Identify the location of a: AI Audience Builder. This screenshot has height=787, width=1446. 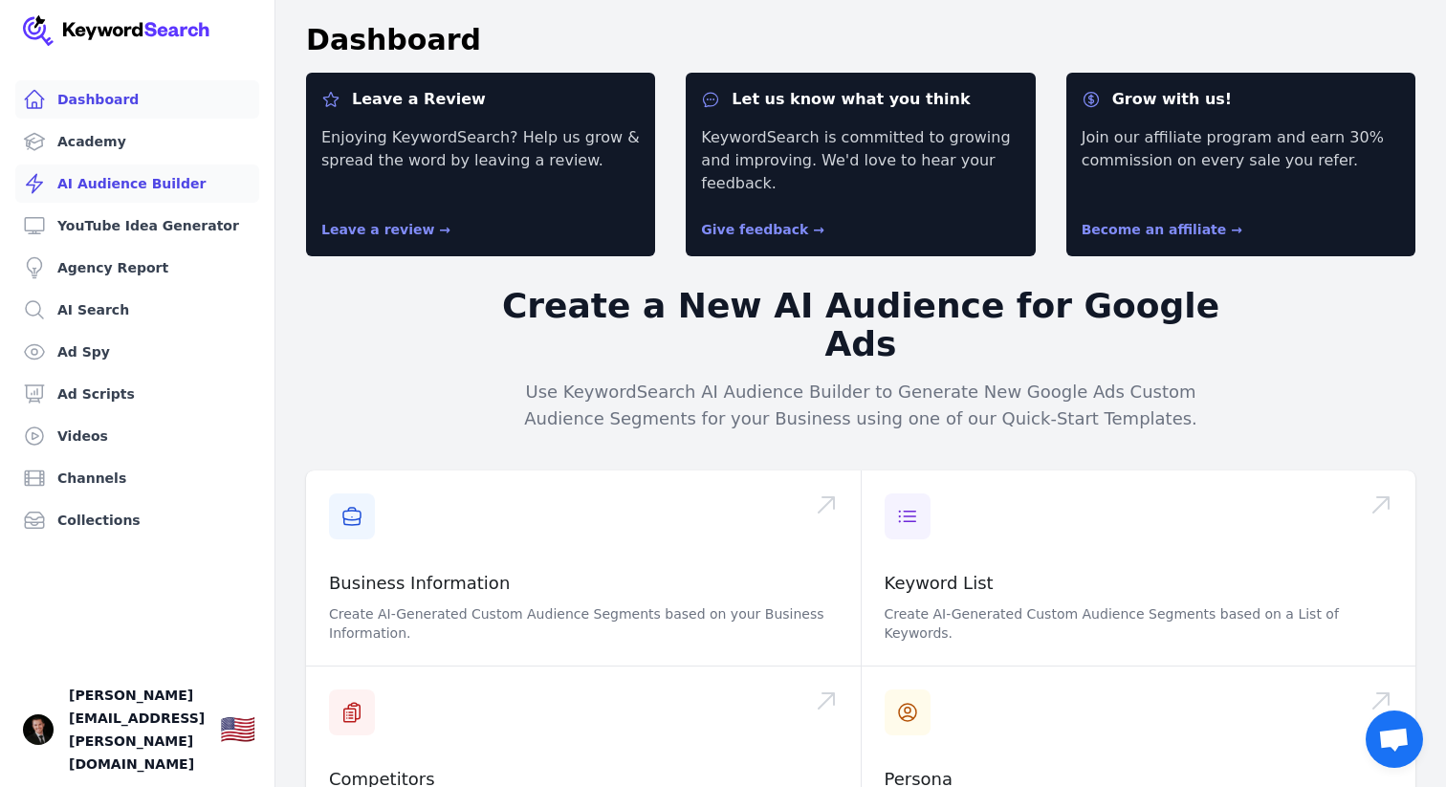
(137, 184).